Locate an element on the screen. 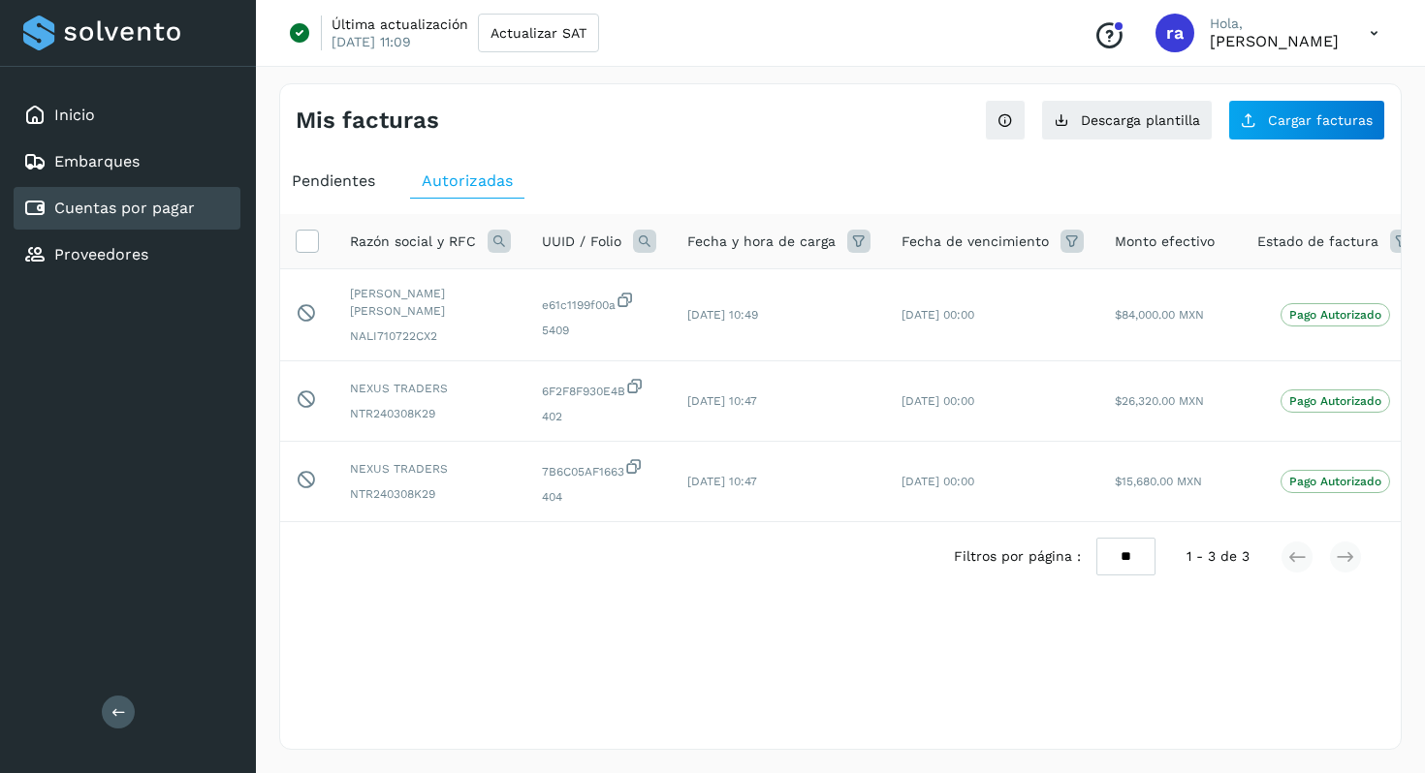 The image size is (1425, 773). span: Razón social y RFC is located at coordinates (413, 241).